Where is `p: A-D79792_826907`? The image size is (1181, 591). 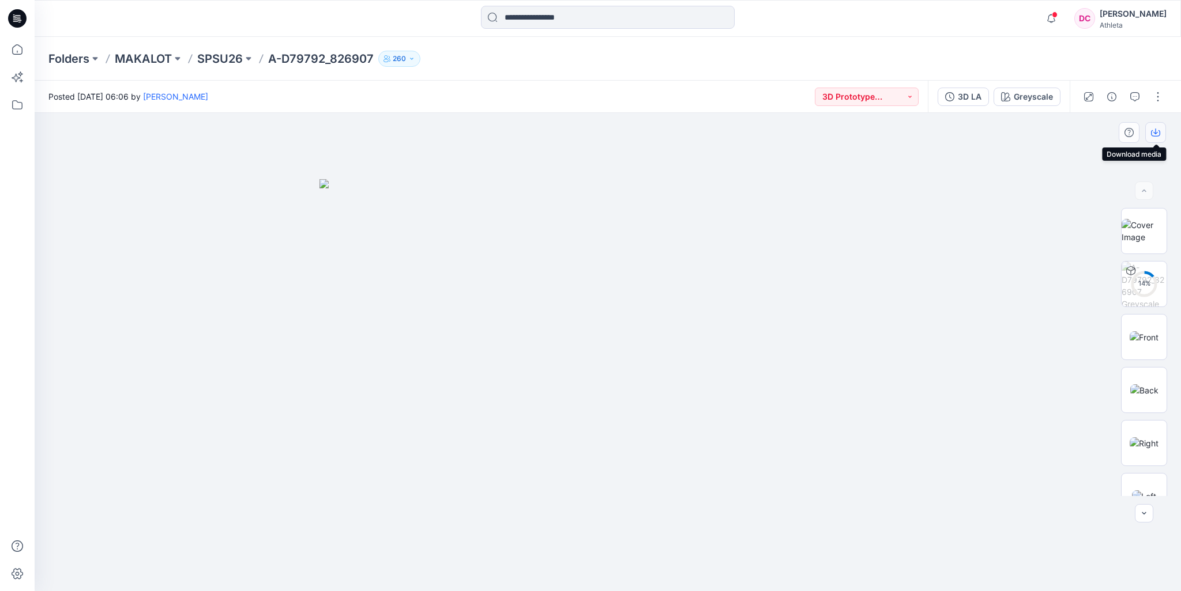
p: A-D79792_826907 is located at coordinates (320, 59).